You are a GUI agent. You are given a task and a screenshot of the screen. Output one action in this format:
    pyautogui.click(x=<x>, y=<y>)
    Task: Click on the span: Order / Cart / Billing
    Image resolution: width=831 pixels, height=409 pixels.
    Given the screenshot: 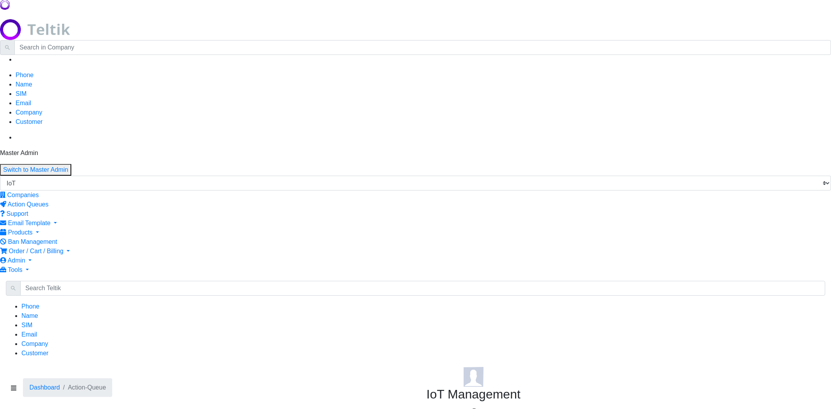 What is the action you would take?
    pyautogui.click(x=36, y=251)
    